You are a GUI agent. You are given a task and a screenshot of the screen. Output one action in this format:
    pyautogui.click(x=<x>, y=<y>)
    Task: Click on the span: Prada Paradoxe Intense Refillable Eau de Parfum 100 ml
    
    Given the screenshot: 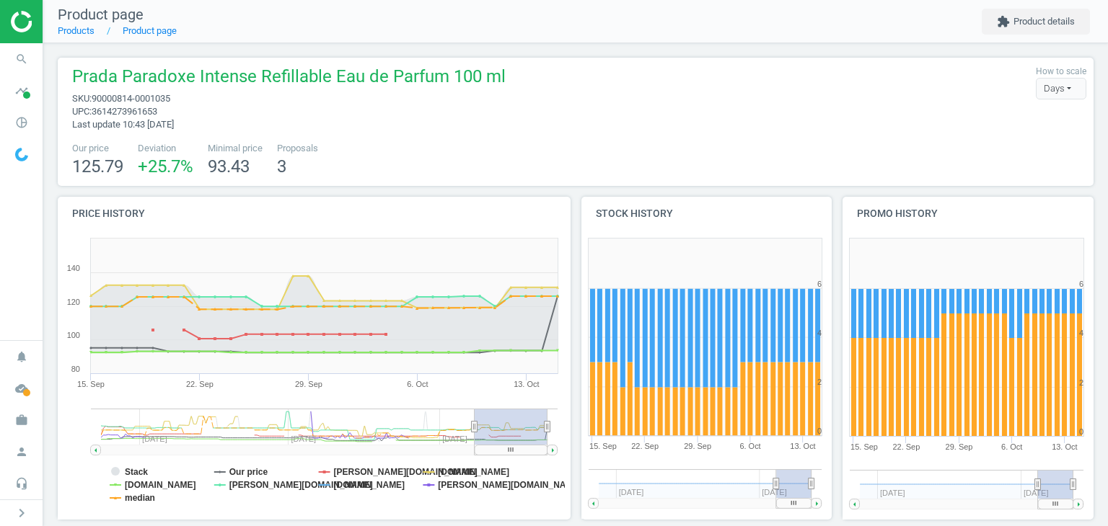 What is the action you would take?
    pyautogui.click(x=288, y=79)
    